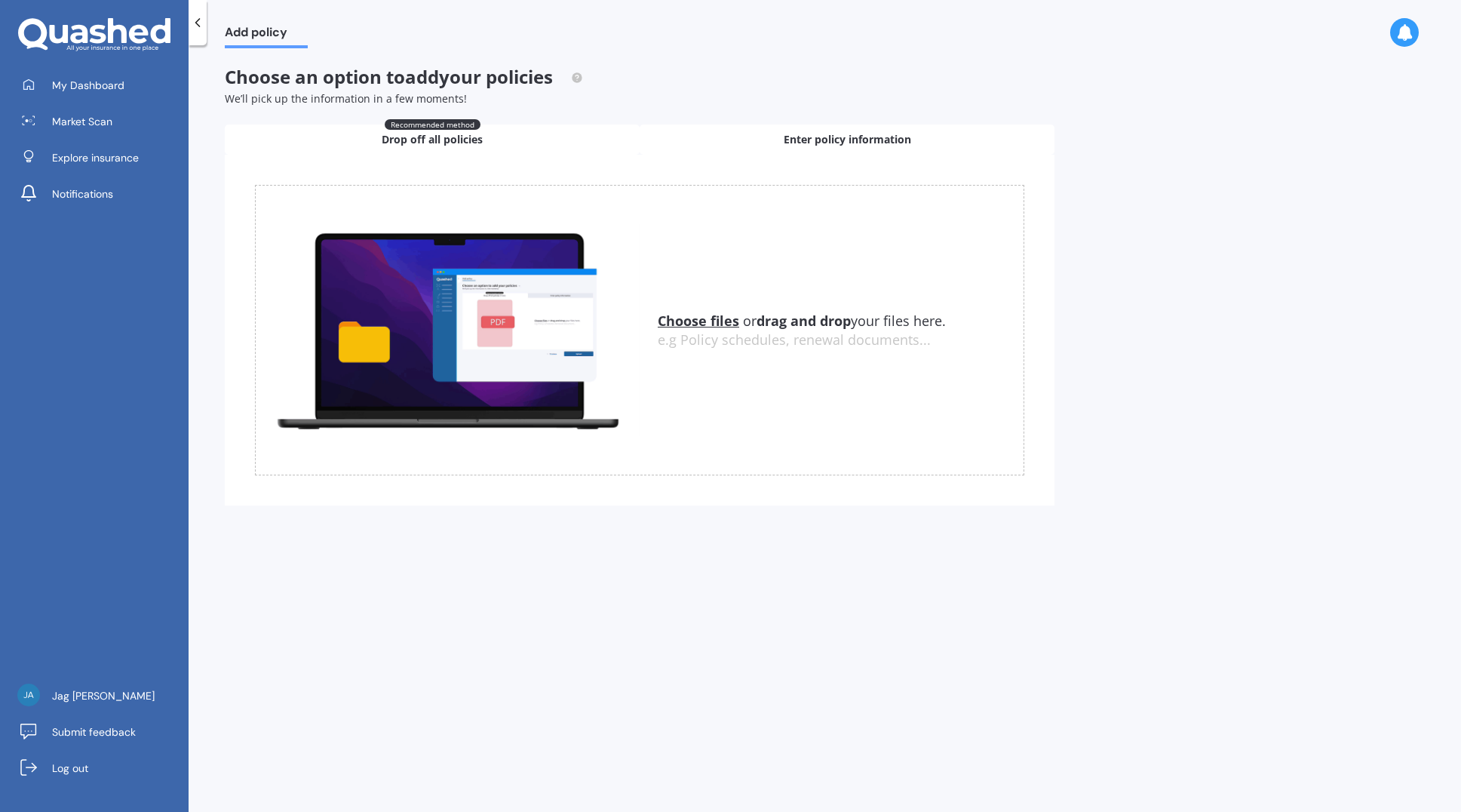 The height and width of the screenshot is (812, 1461). What do you see at coordinates (346, 98) in the screenshot?
I see `span: We’ll pick up the information in a few moments!` at bounding box center [346, 98].